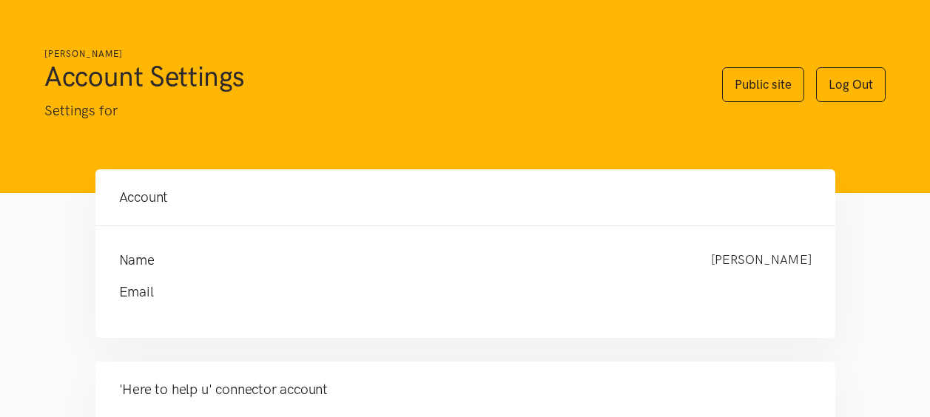  Describe the element at coordinates (368, 111) in the screenshot. I see `p: Settings for` at that location.